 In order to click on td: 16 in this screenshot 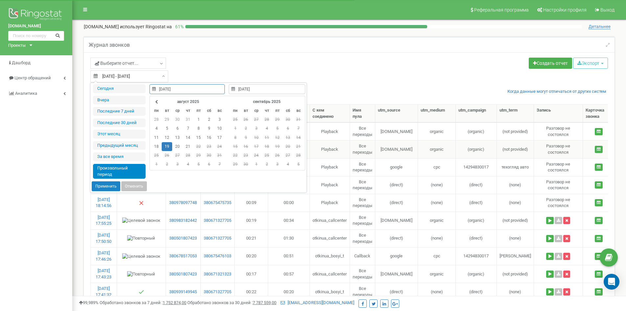, I will do `click(209, 137)`.